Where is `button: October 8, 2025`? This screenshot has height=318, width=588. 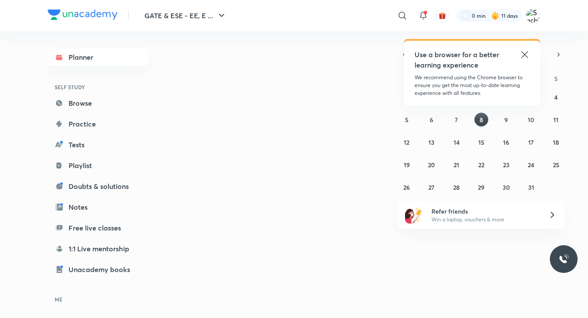
button: October 8, 2025 is located at coordinates (481, 120).